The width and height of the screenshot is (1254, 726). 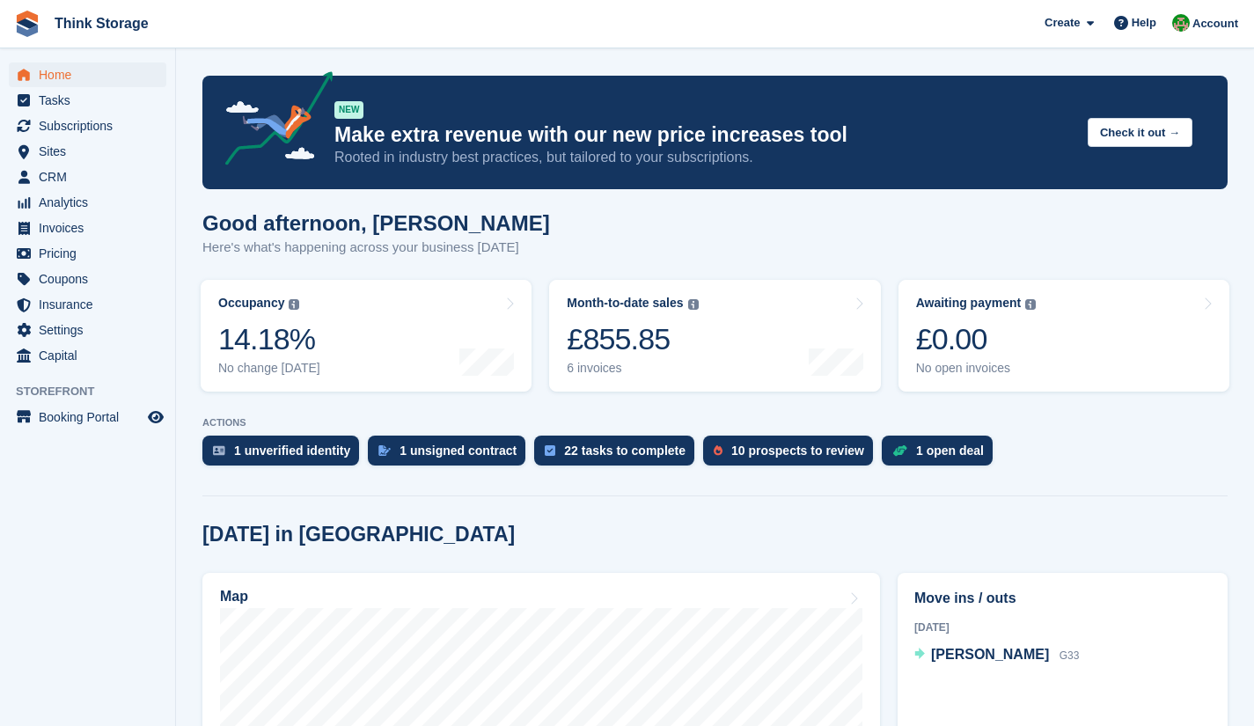 I want to click on div: 6 invoices, so click(x=632, y=368).